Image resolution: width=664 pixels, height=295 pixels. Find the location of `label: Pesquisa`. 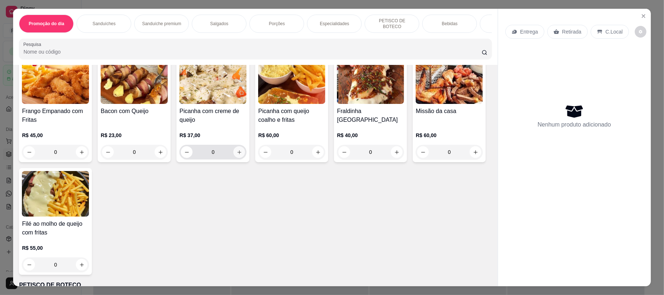

label: Pesquisa is located at coordinates (34, 44).